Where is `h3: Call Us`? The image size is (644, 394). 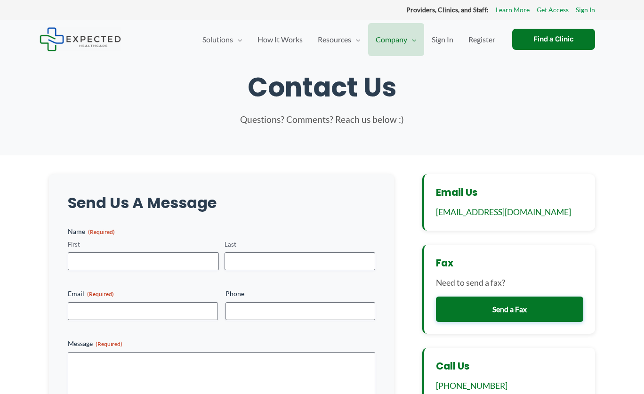
h3: Call Us is located at coordinates (509, 366).